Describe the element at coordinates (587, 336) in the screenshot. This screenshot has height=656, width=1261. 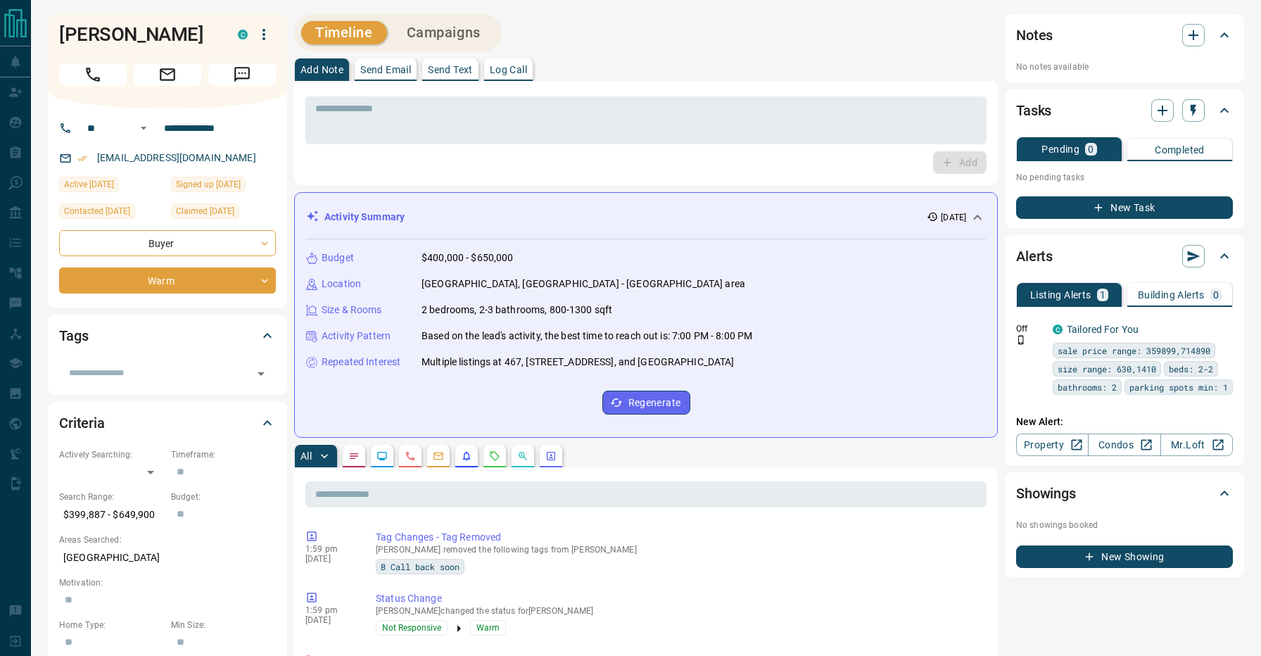
I see `p: Based on the lead's activity, the best time to reach out is: 7:00 PM - 8:00 PM` at that location.